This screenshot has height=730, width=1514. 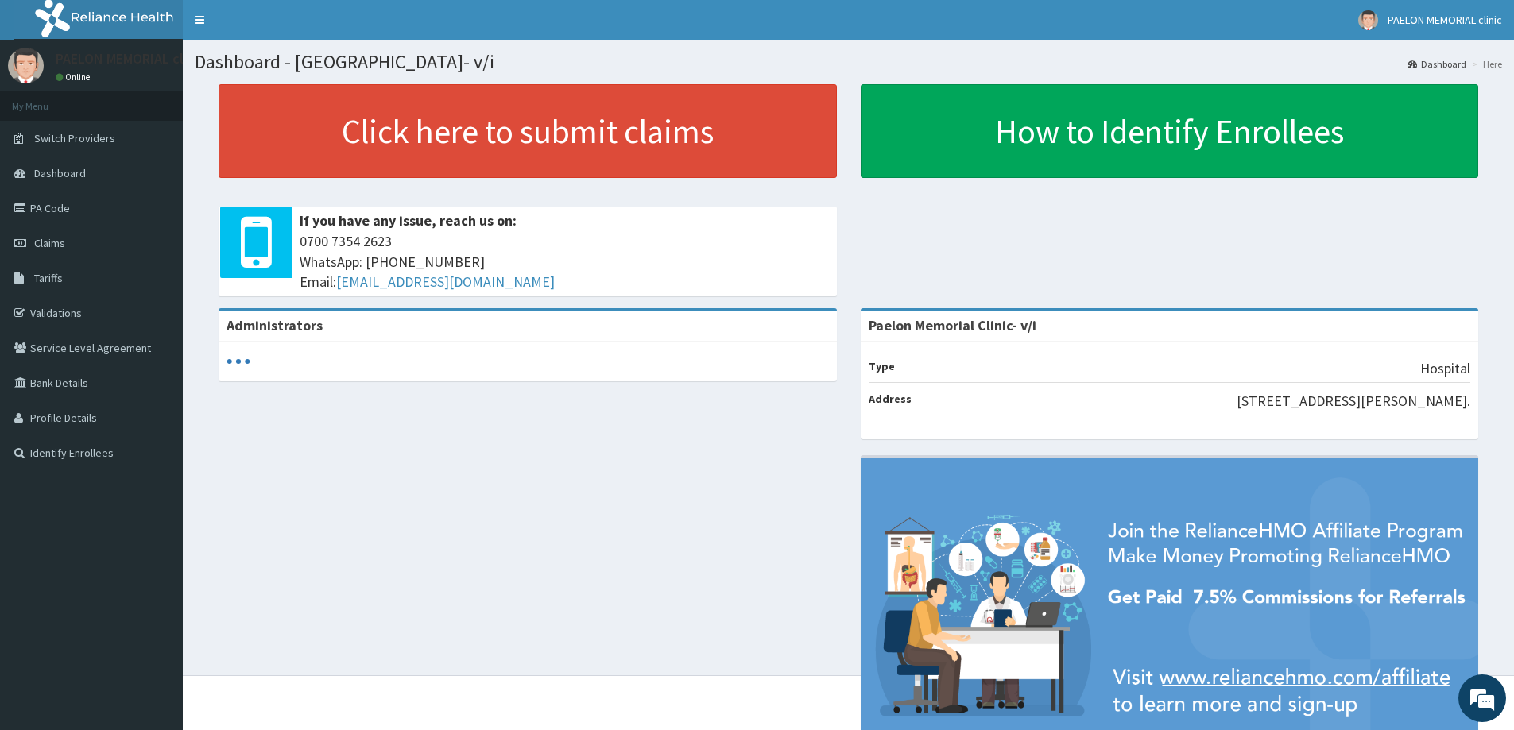 I want to click on p: PAELON MEMORIAL clinic, so click(x=130, y=59).